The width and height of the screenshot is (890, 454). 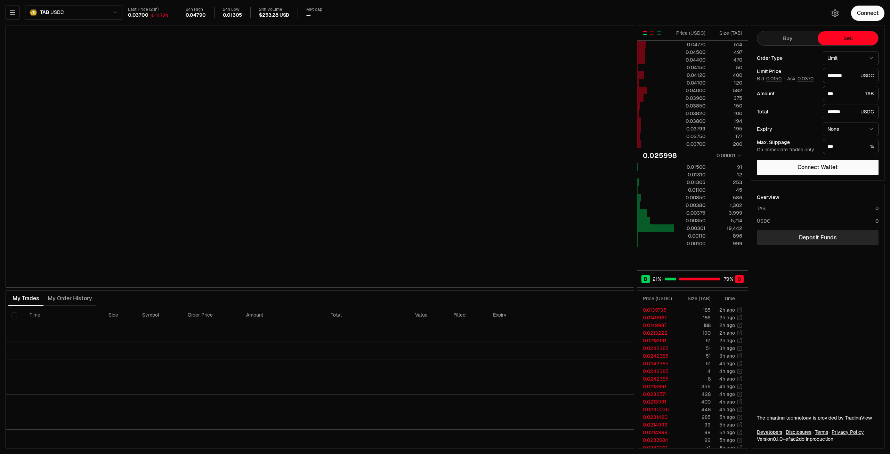 I want to click on td: 8, so click(x=695, y=379).